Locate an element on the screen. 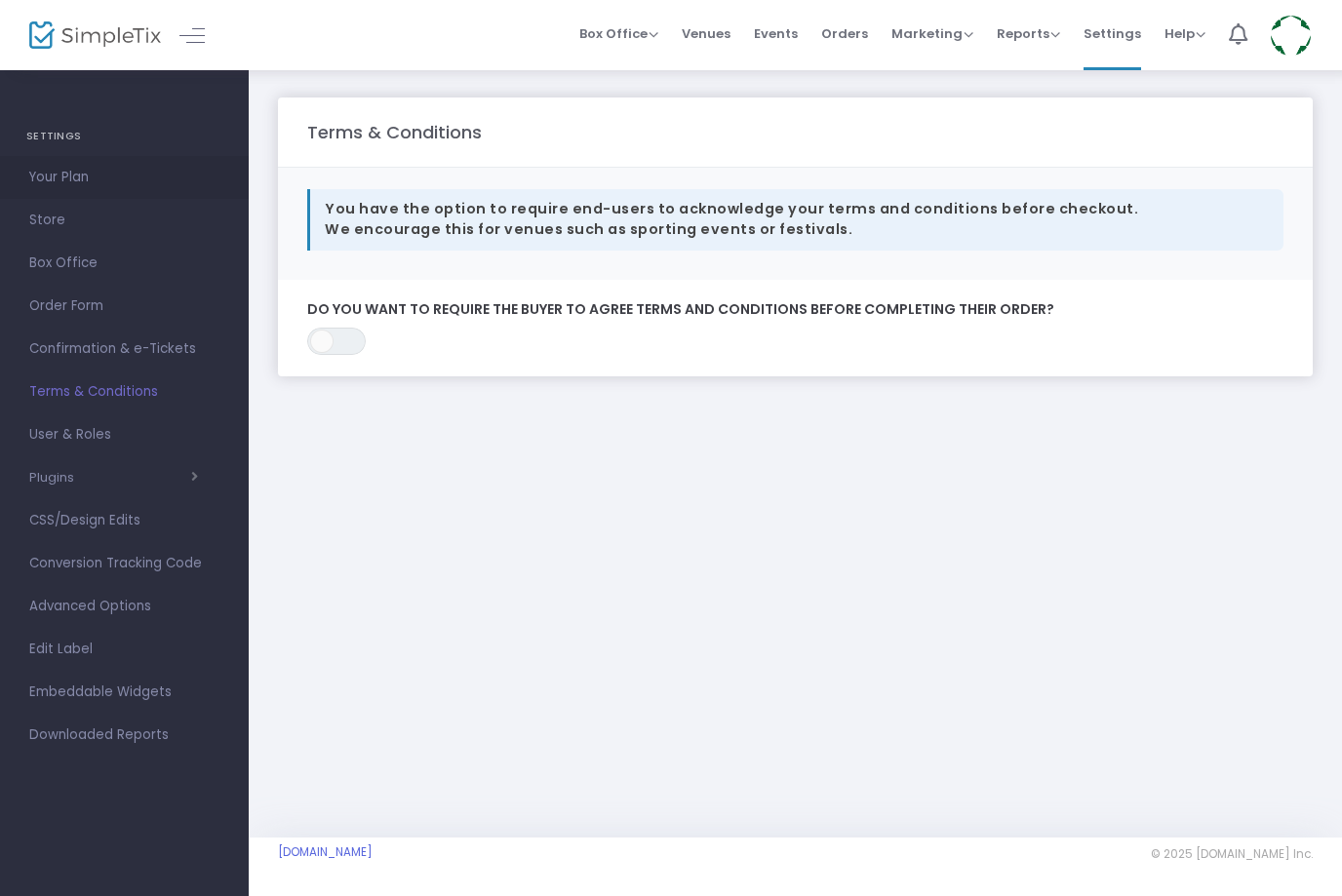 The height and width of the screenshot is (896, 1342). m-panel-title: Terms & Conditions is located at coordinates (394, 132).